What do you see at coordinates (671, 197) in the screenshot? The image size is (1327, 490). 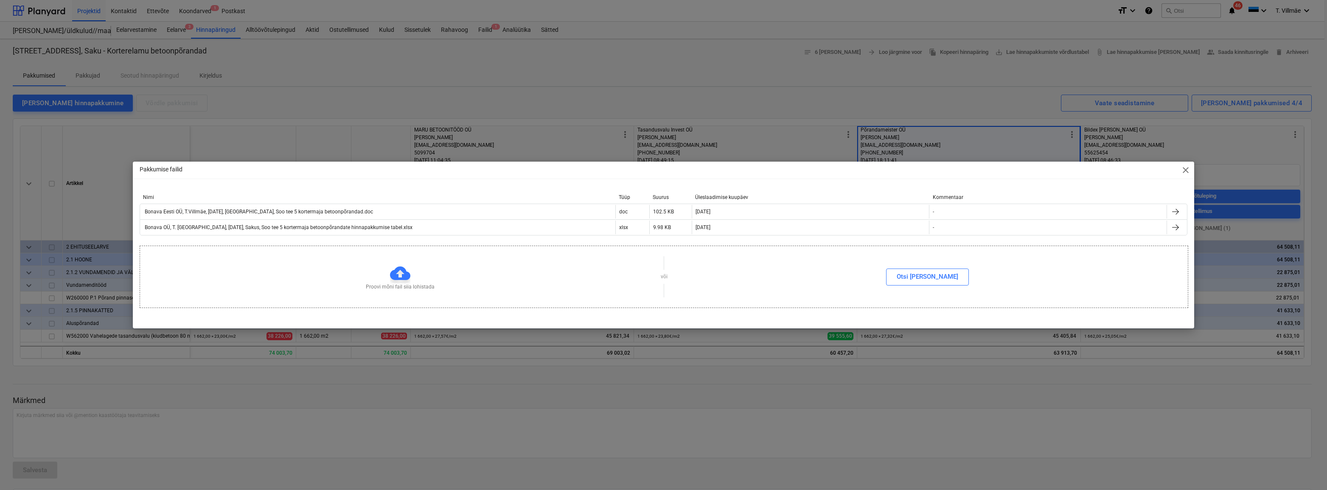 I see `div: Suurus` at bounding box center [671, 197].